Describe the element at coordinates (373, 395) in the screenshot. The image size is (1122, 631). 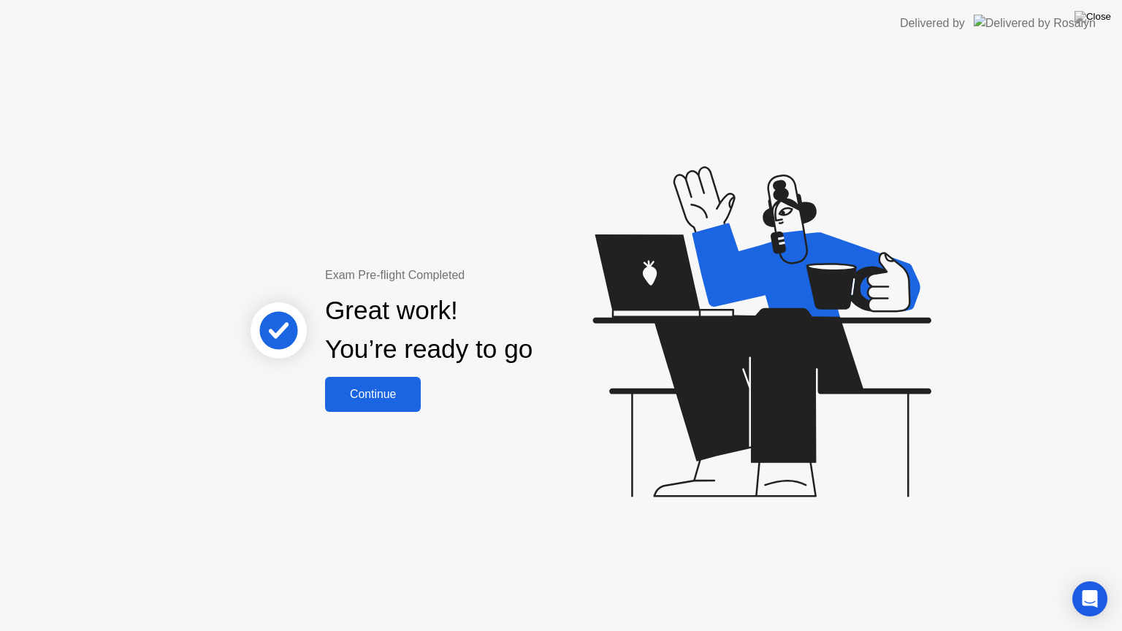
I see `div: Continue` at that location.